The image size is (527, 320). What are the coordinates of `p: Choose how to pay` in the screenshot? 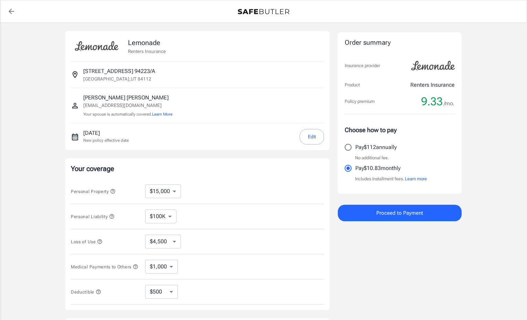 It's located at (400, 130).